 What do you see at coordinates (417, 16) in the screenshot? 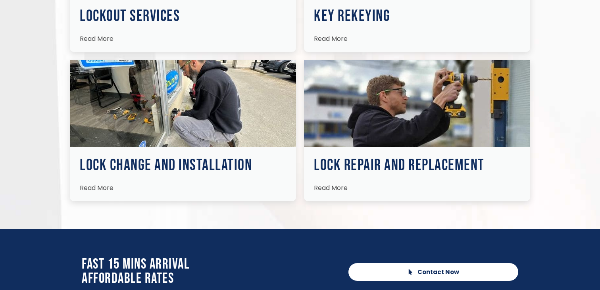
I see `h3: Key Rekeying` at bounding box center [417, 16].